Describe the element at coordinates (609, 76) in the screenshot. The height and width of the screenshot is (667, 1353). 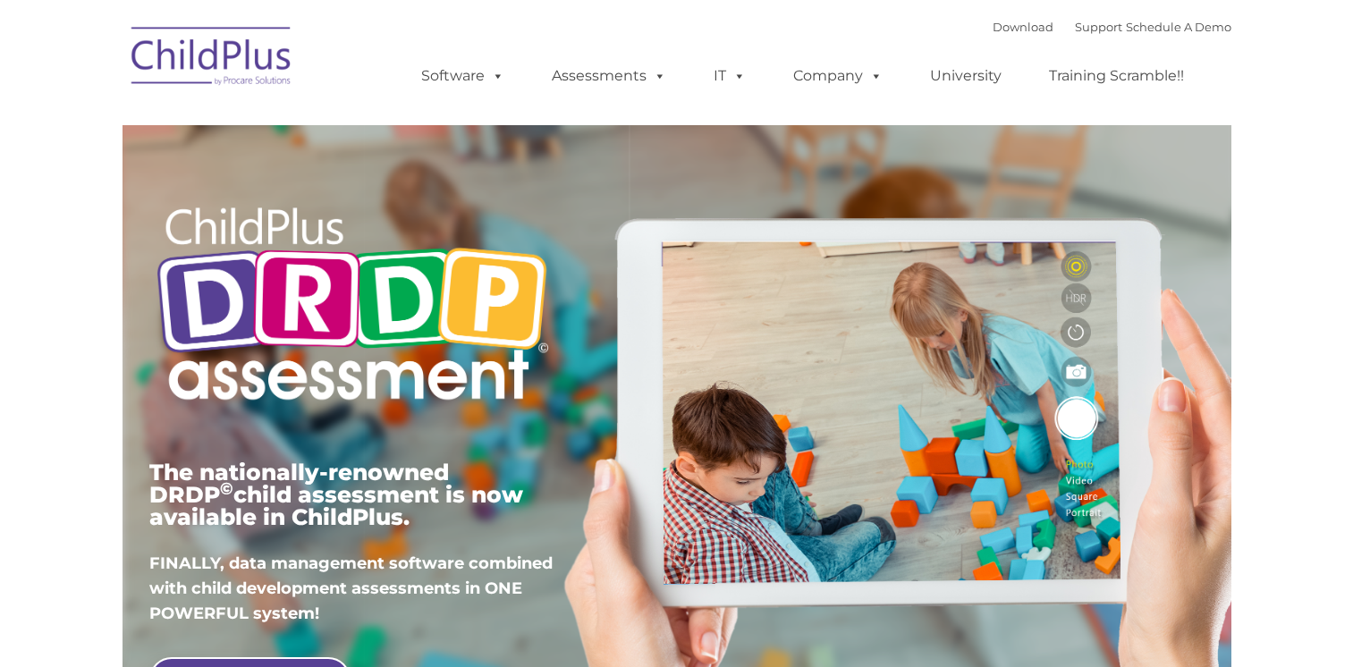
I see `a: Assessments` at that location.